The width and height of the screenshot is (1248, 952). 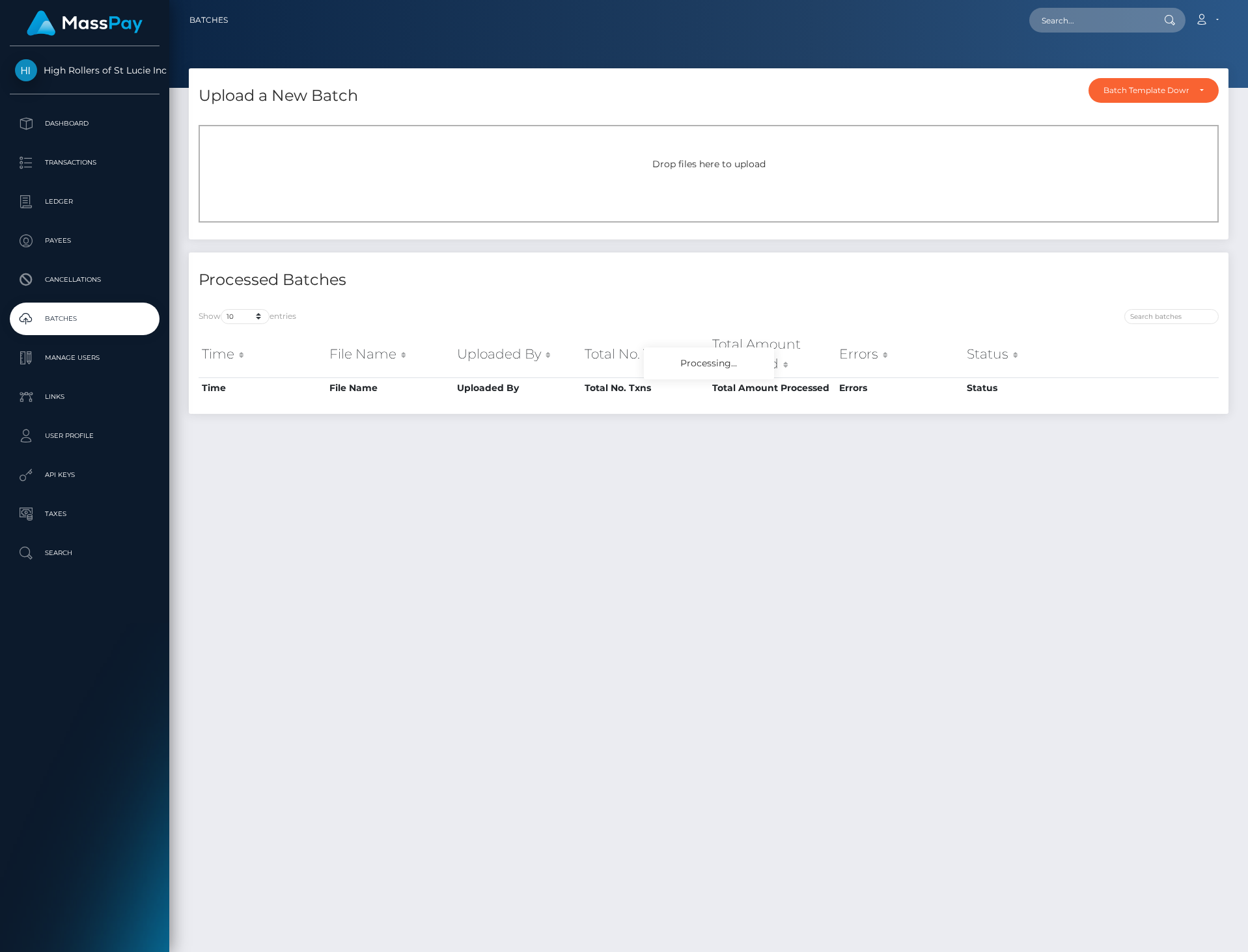 I want to click on input: Search batches, so click(x=1171, y=316).